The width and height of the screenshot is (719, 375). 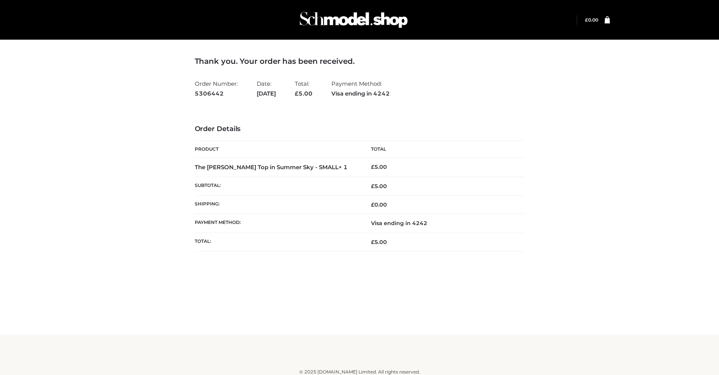 What do you see at coordinates (361, 88) in the screenshot?
I see `li: Payment Method:` at bounding box center [361, 88].